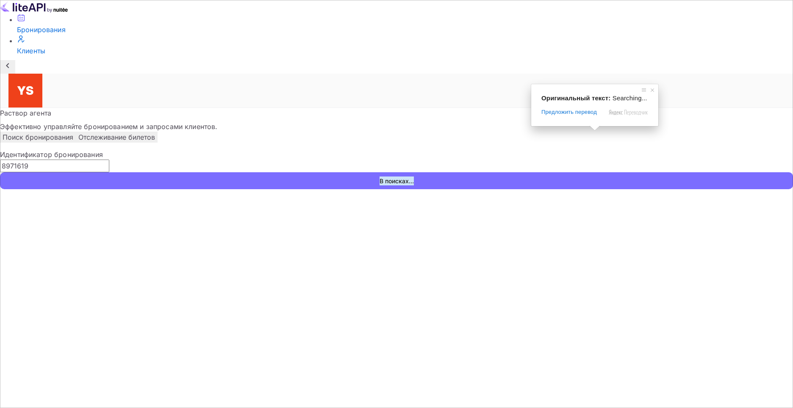 This screenshot has width=793, height=408. Describe the element at coordinates (405, 24) in the screenshot. I see `div: Бронирования` at that location.